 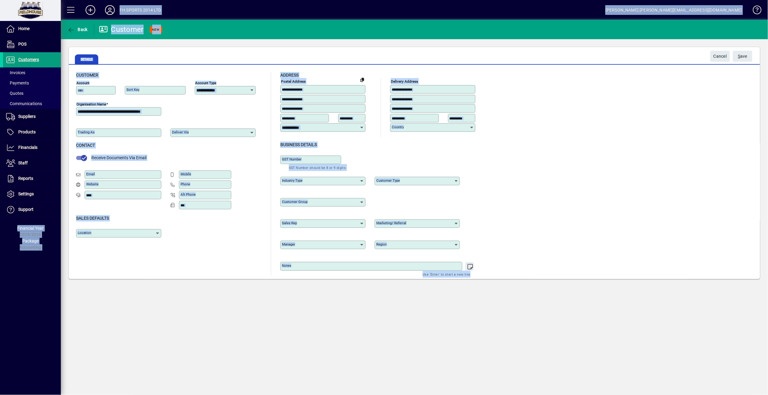 I want to click on mat-label: Alt Phone, so click(x=188, y=195).